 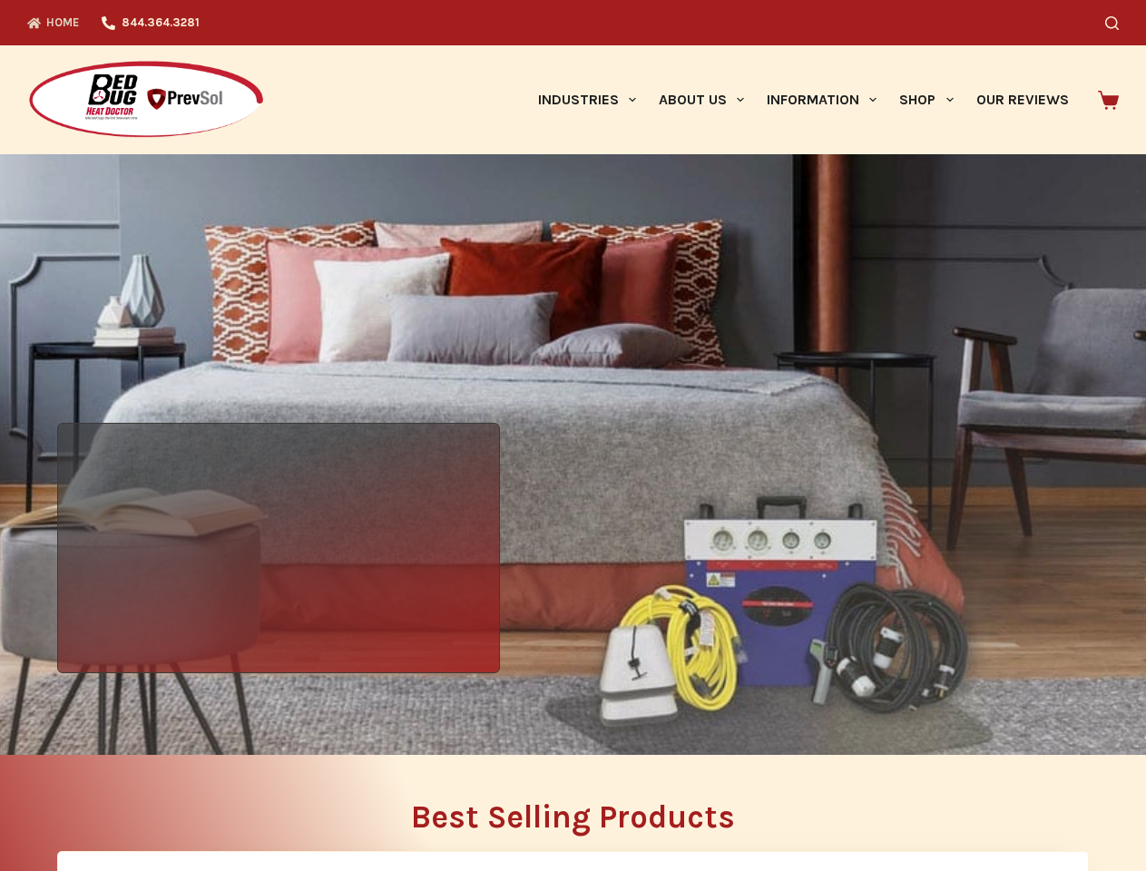 What do you see at coordinates (146, 100) in the screenshot?
I see `a: Prevsol/Bed Bug Heat Doctor` at bounding box center [146, 100].